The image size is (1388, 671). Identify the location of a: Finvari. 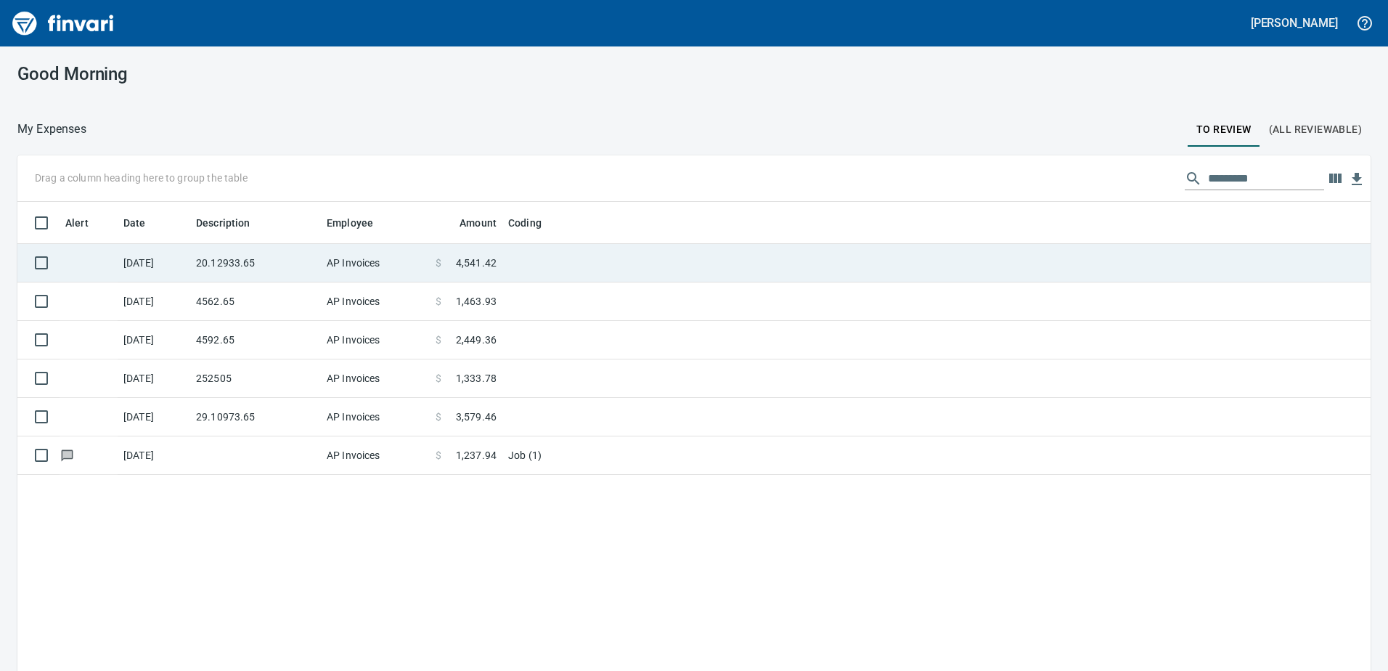
(63, 23).